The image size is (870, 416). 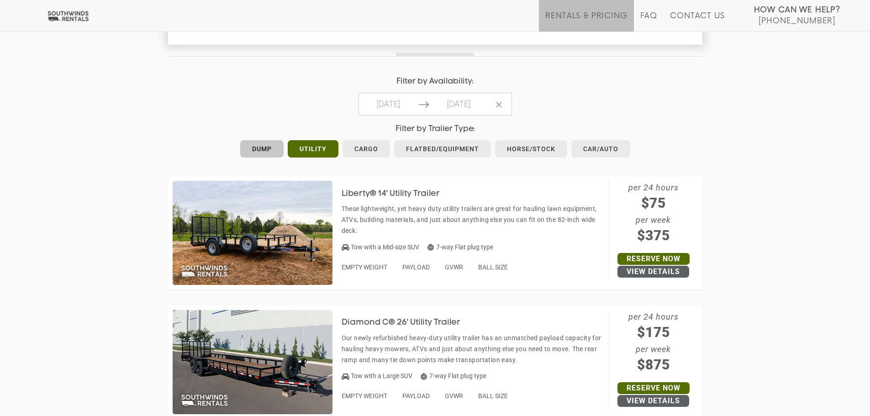 What do you see at coordinates (531, 149) in the screenshot?
I see `a: Horse/Stock` at bounding box center [531, 149].